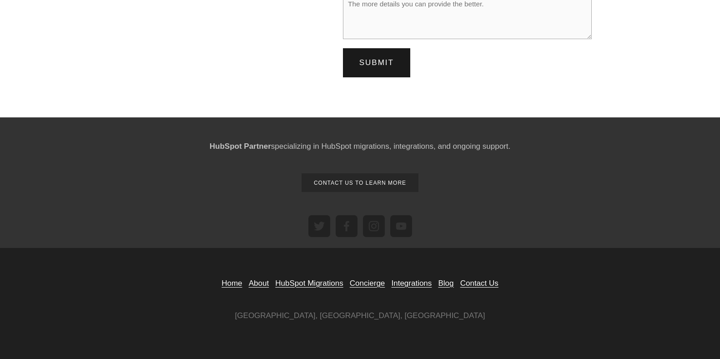 The height and width of the screenshot is (359, 720). Describe the element at coordinates (479, 283) in the screenshot. I see `a: Contact Us` at that location.